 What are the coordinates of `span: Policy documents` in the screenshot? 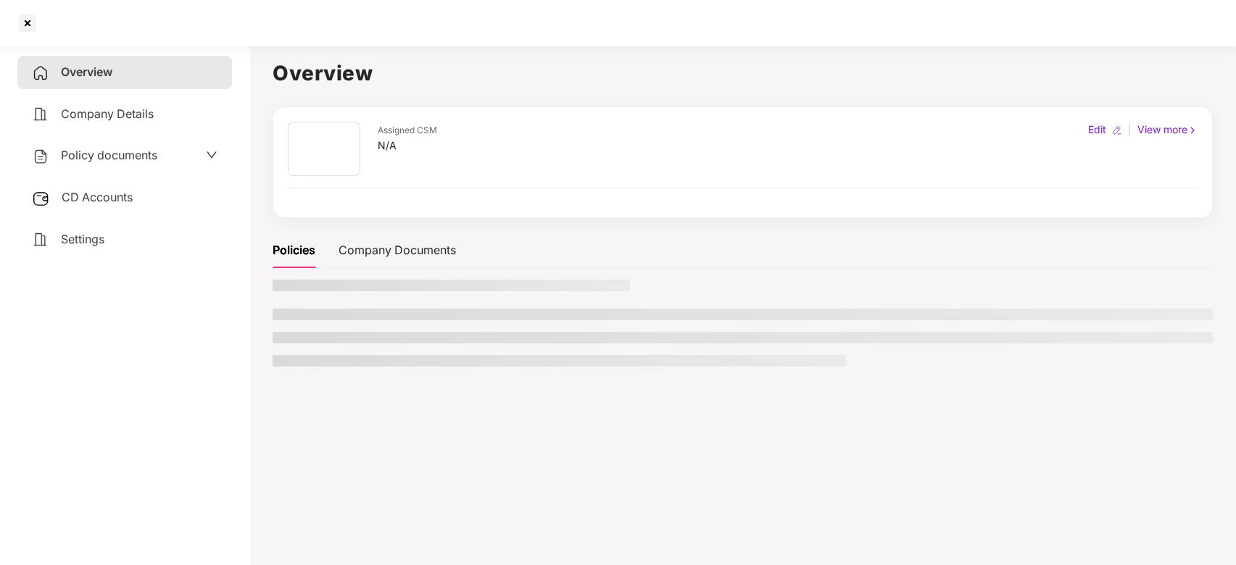 It's located at (109, 155).